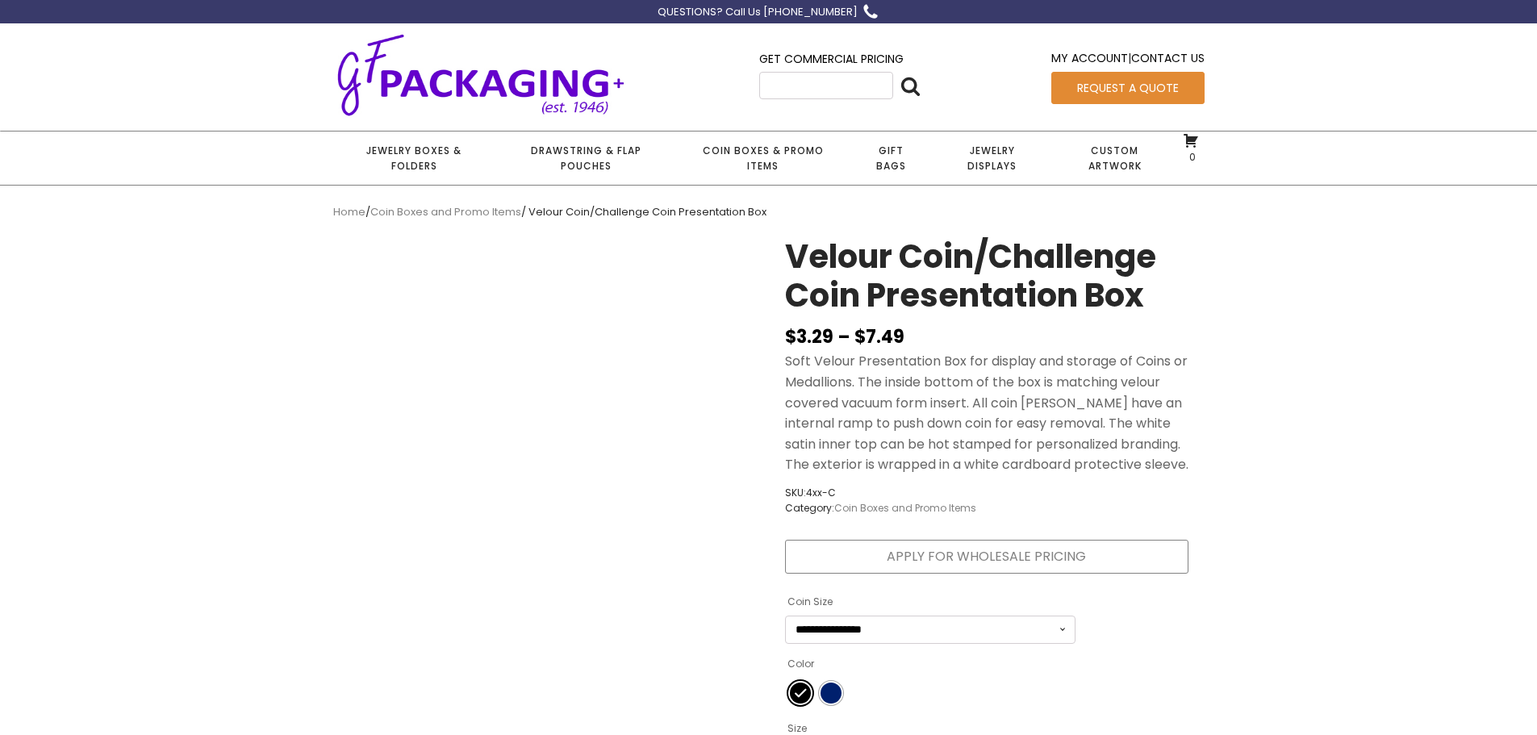  Describe the element at coordinates (931, 693) in the screenshot. I see `ul: Color` at that location.